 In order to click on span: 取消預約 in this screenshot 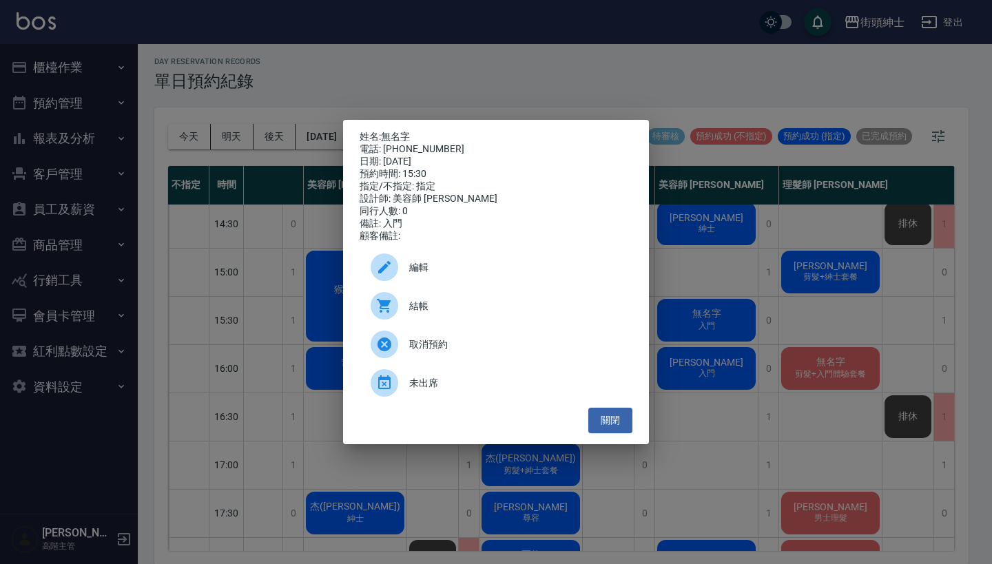, I will do `click(515, 344)`.